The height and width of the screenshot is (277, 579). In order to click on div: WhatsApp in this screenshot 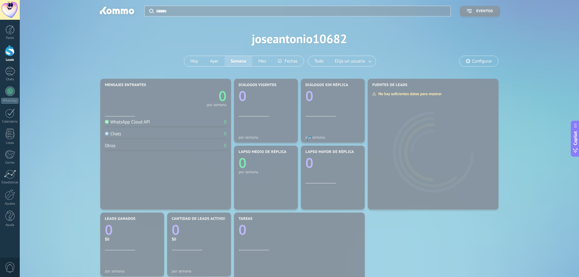, I will do `click(10, 101)`.